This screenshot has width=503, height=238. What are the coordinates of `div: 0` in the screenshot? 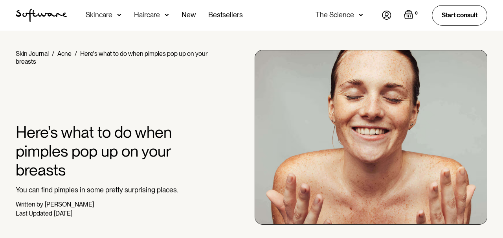 It's located at (416, 13).